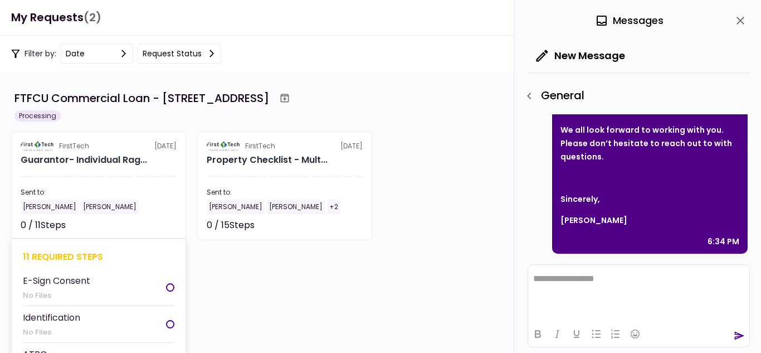 This screenshot has height=353, width=761. What do you see at coordinates (51, 317) in the screenshot?
I see `div: Identification` at bounding box center [51, 317].